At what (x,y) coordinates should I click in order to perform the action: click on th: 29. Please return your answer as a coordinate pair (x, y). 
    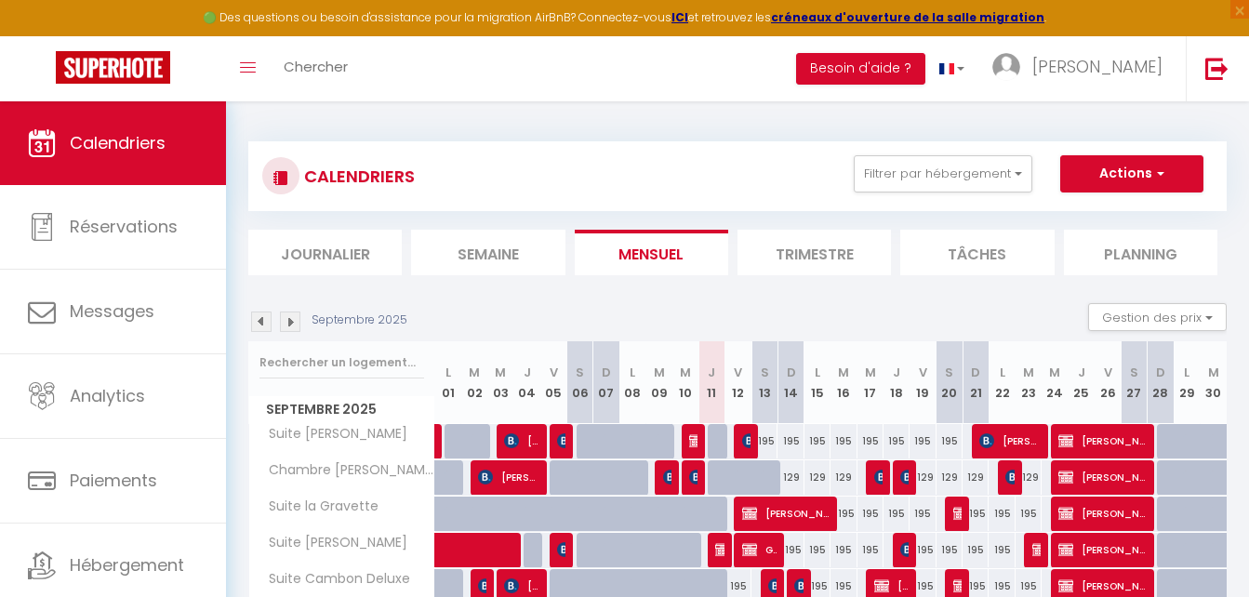
    Looking at the image, I should click on (1187, 382).